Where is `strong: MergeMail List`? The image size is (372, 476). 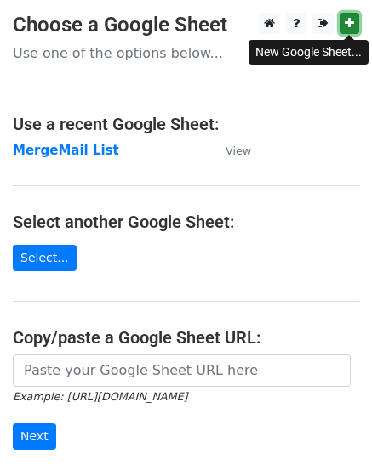 strong: MergeMail List is located at coordinates (66, 151).